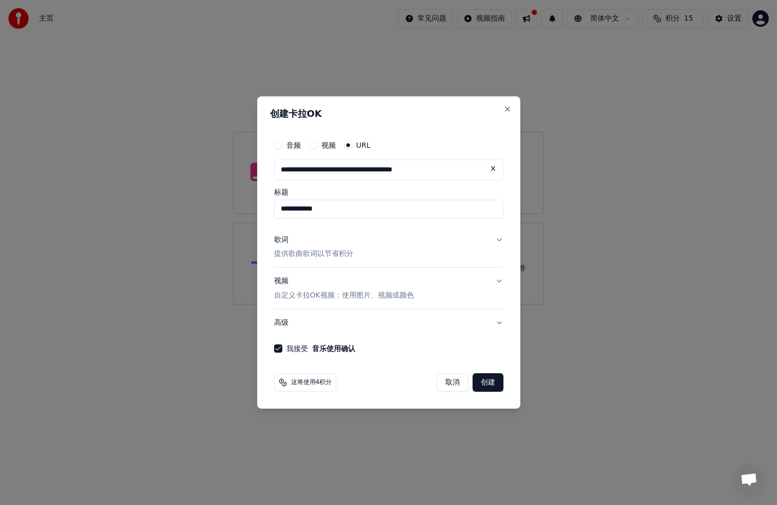 The width and height of the screenshot is (777, 505). What do you see at coordinates (389, 247) in the screenshot?
I see `button: 歌词提供歌曲歌词以节省积分` at bounding box center [389, 247].